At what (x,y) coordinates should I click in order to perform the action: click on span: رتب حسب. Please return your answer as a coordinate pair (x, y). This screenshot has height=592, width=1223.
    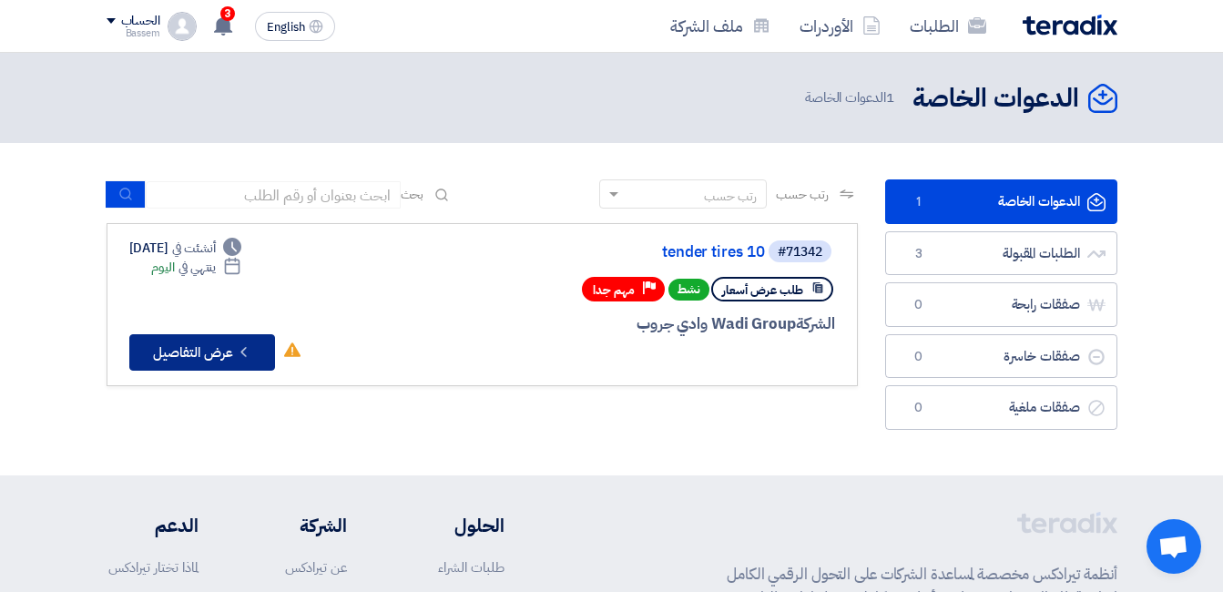
    Looking at the image, I should click on (802, 194).